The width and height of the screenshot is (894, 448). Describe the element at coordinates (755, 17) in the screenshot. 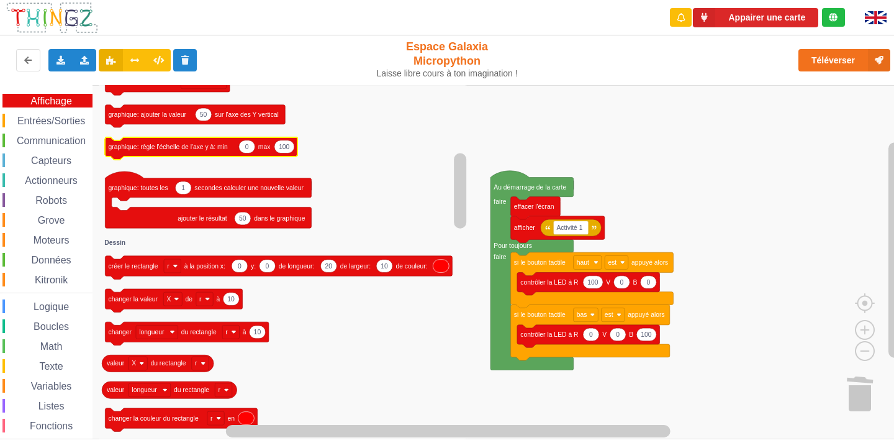

I see `button: Appairer une carte` at that location.